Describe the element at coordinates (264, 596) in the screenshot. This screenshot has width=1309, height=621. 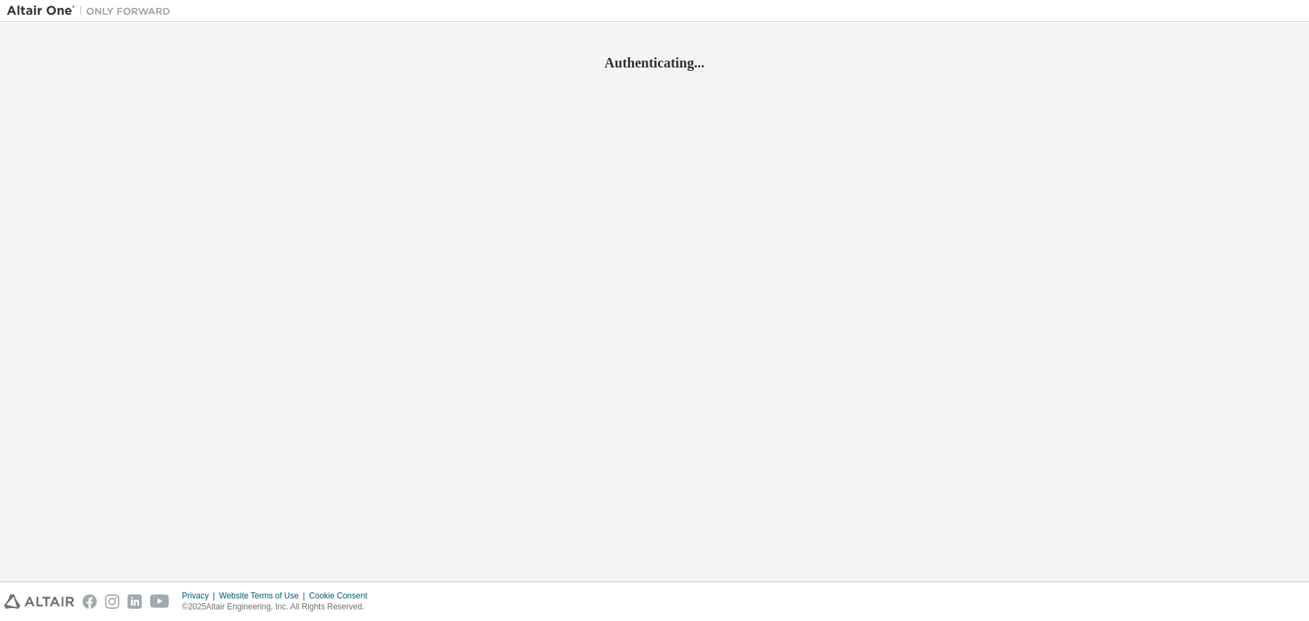
I see `div: Website Terms of Use` at that location.